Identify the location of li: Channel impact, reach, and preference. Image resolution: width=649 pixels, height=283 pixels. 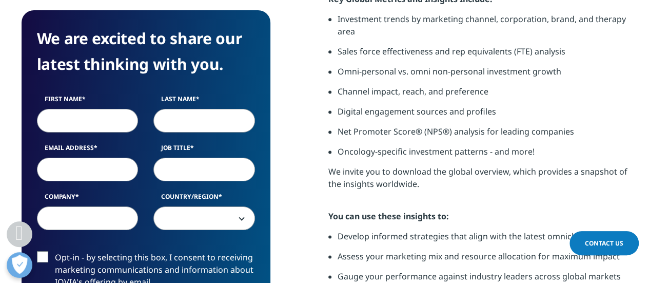
(482, 95).